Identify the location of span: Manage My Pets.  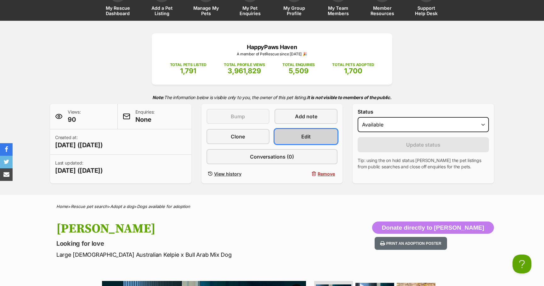
(206, 11).